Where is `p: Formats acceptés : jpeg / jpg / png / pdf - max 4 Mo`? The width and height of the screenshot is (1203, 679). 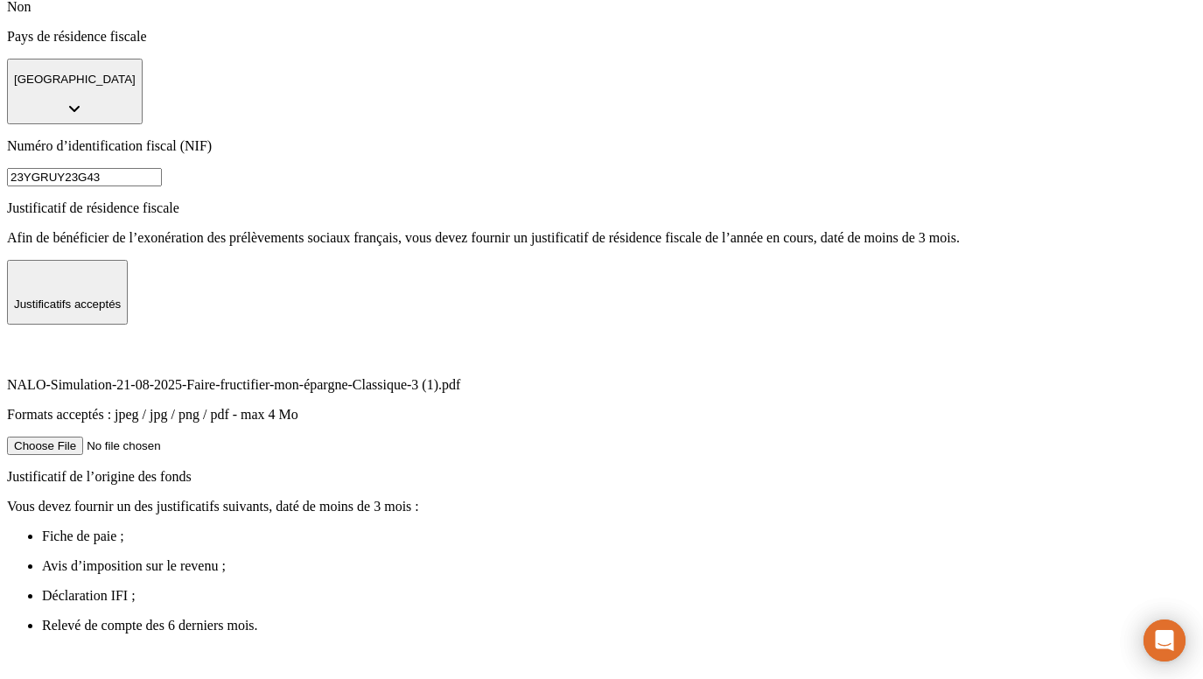 p: Formats acceptés : jpeg / jpg / png / pdf - max 4 Mo is located at coordinates (601, 415).